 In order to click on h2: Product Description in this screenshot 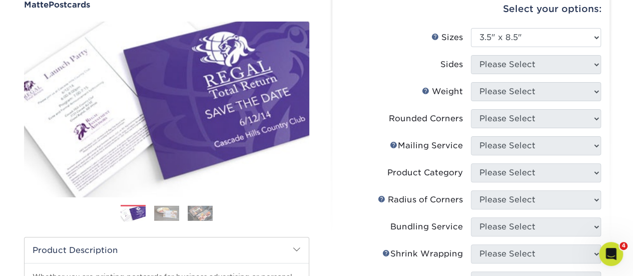, I will do `click(167, 250)`.